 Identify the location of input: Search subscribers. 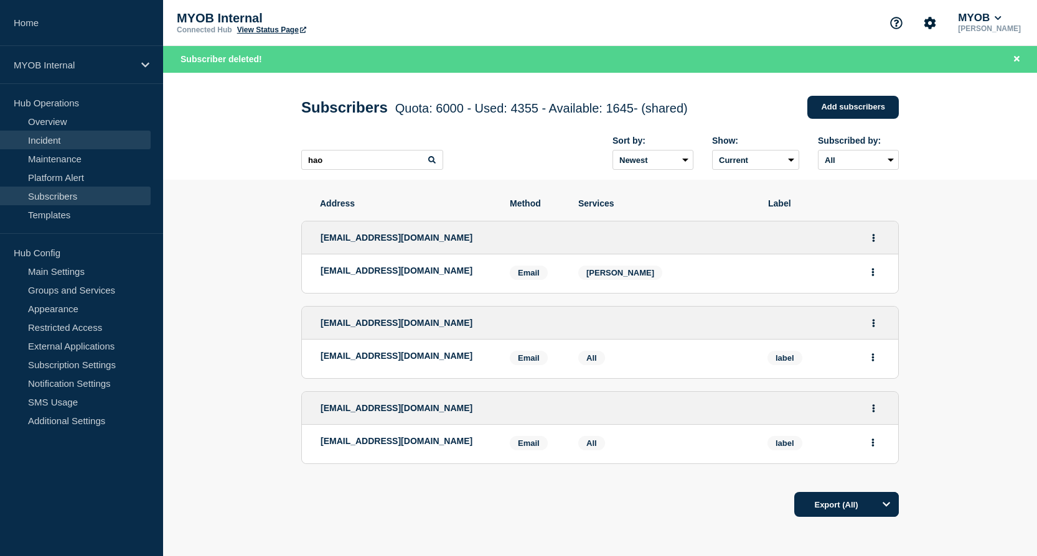
(372, 160).